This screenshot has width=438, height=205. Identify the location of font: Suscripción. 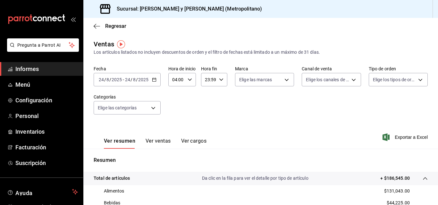
(30, 163).